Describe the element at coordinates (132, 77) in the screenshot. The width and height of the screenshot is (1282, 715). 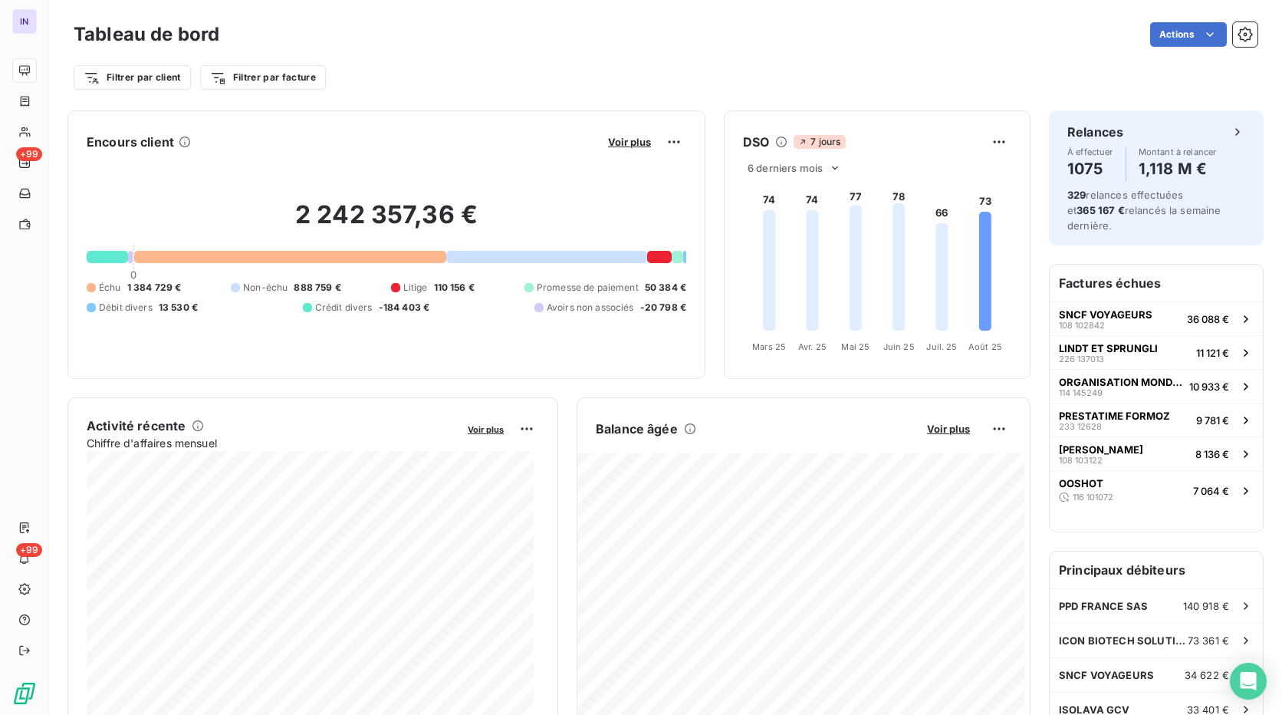
I see `button: Filtrer par client` at that location.